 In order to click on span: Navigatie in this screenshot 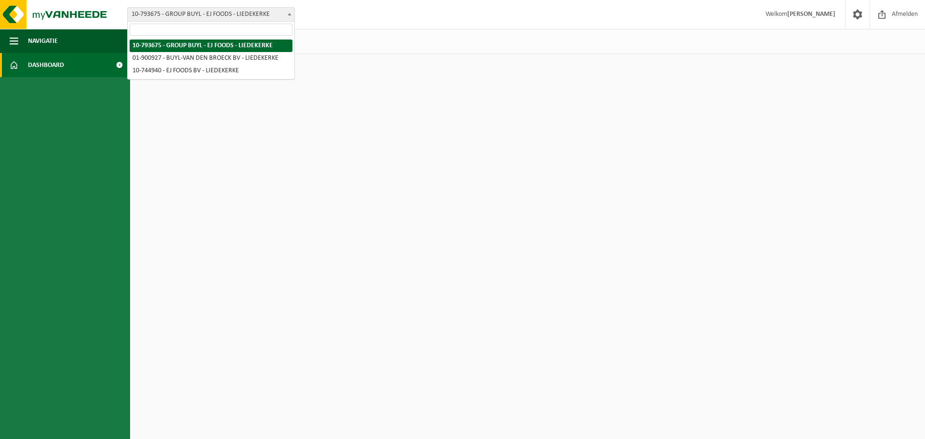, I will do `click(43, 41)`.